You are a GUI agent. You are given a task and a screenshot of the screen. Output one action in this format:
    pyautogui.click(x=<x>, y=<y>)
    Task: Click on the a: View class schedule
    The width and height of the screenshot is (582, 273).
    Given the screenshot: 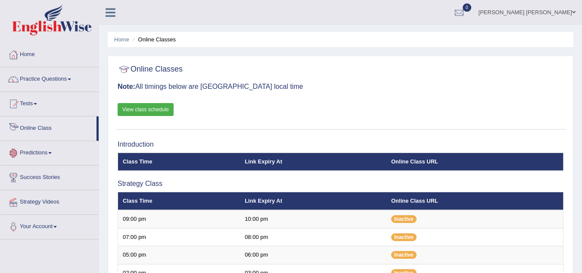 What is the action you would take?
    pyautogui.click(x=146, y=110)
    